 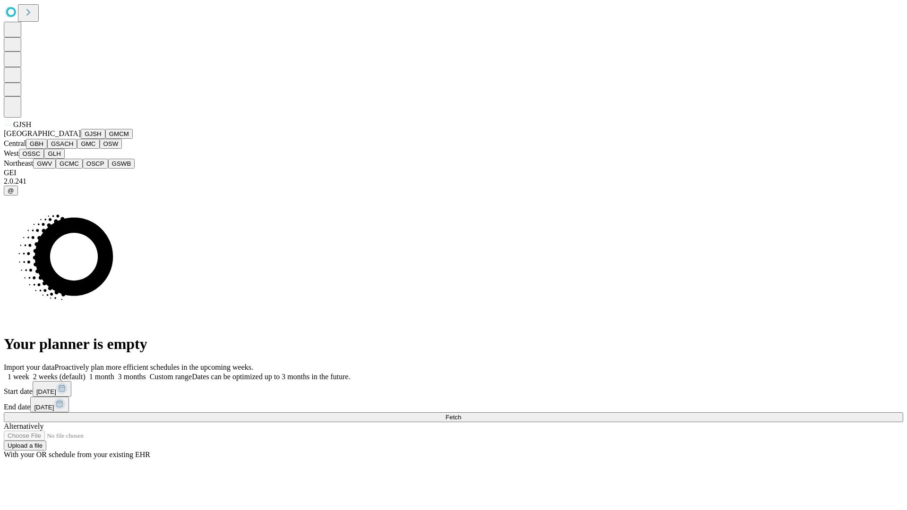 What do you see at coordinates (44, 163) in the screenshot?
I see `button: GWV` at bounding box center [44, 163].